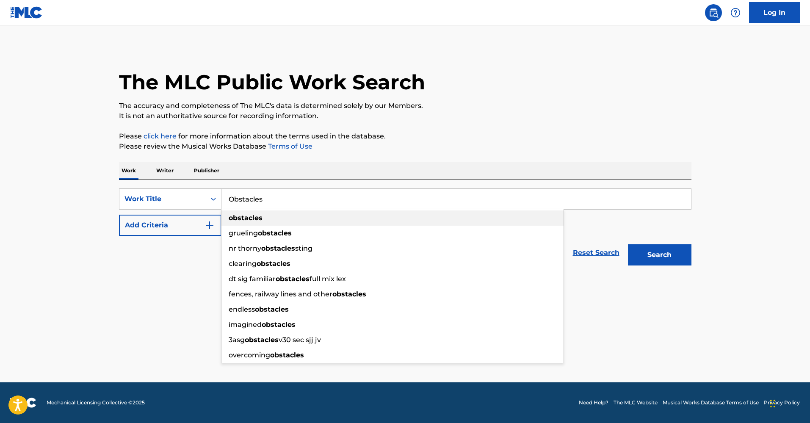  What do you see at coordinates (772, 403) in the screenshot?
I see `div: Drag` at bounding box center [772, 403].